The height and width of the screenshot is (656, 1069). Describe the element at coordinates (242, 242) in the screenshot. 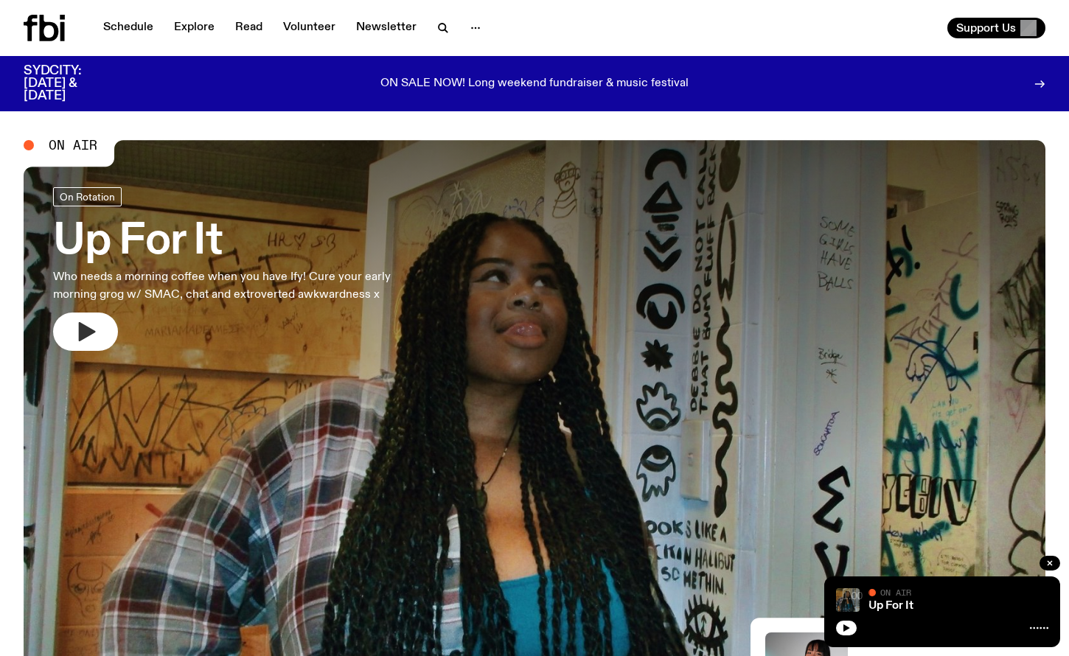

I see `h3: Up For It` at that location.